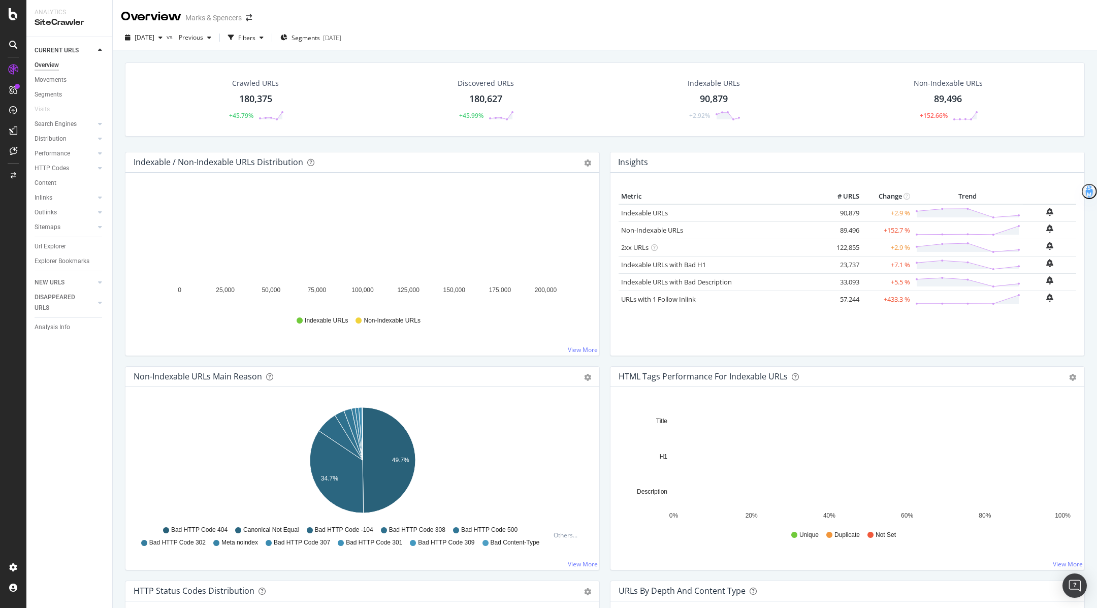 This screenshot has height=608, width=1097. I want to click on span: Canonical Not Equal, so click(271, 530).